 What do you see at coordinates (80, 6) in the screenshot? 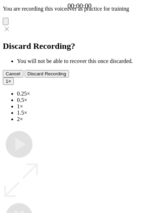
I see `a: 00:00:00` at bounding box center [80, 6].